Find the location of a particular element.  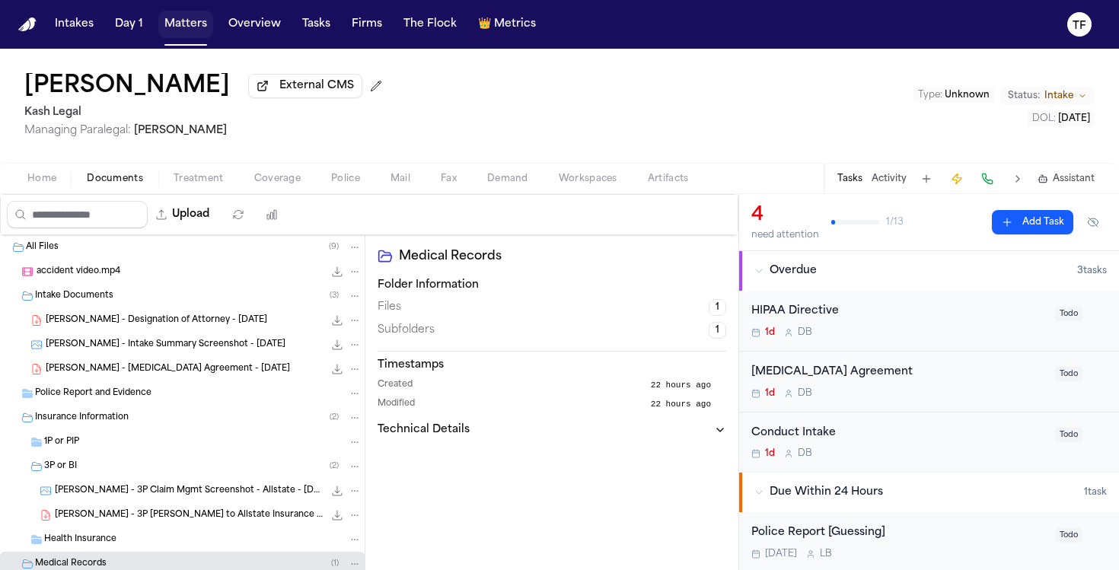

a: Matters is located at coordinates (186, 24).